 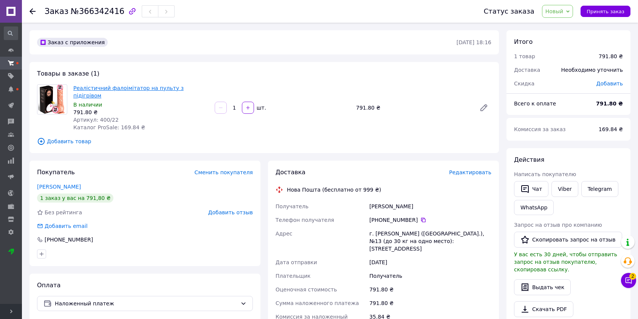 What do you see at coordinates (33, 11) in the screenshot?
I see `div: Вернуться назад` at bounding box center [33, 11].